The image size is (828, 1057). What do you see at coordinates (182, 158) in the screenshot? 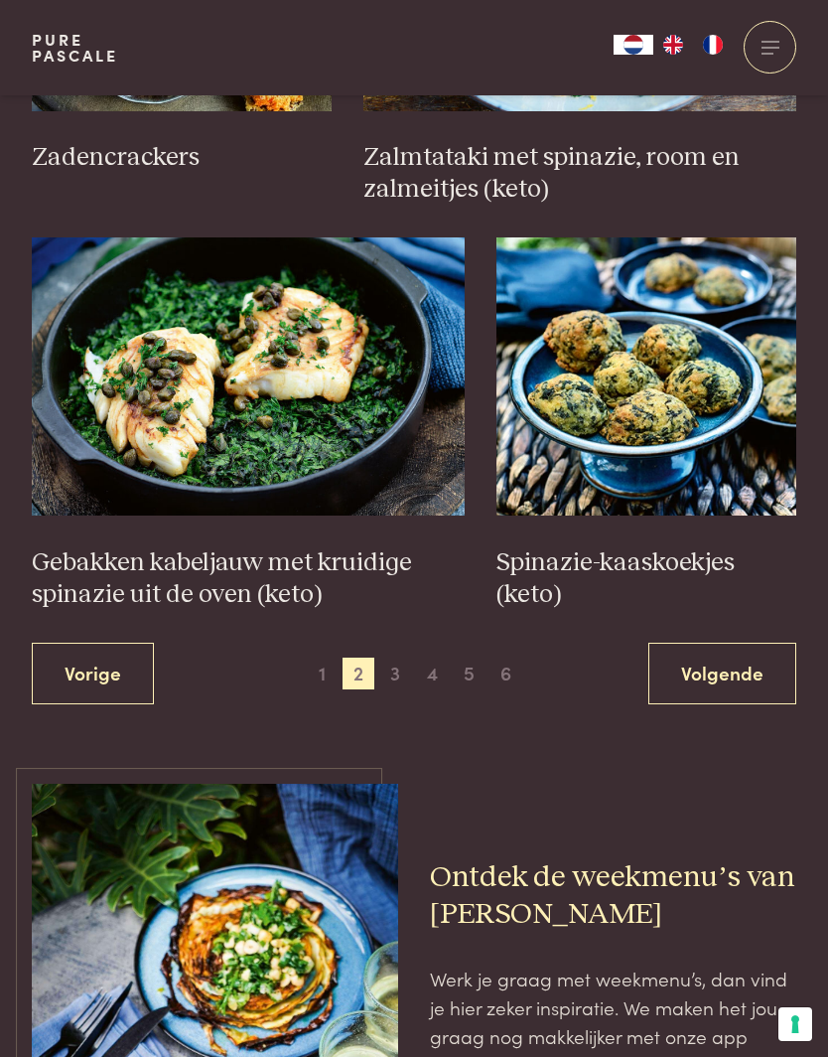
I see `h3: Zadencrackers` at bounding box center [182, 158].